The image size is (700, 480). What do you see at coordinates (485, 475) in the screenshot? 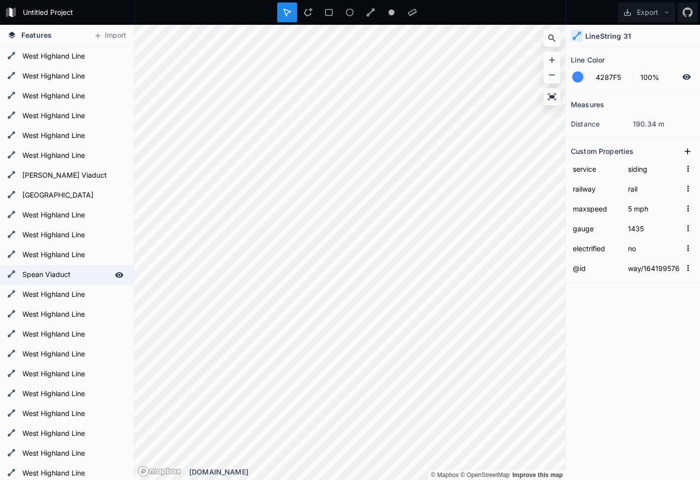
I see `a: OpenStreetMap` at bounding box center [485, 475].